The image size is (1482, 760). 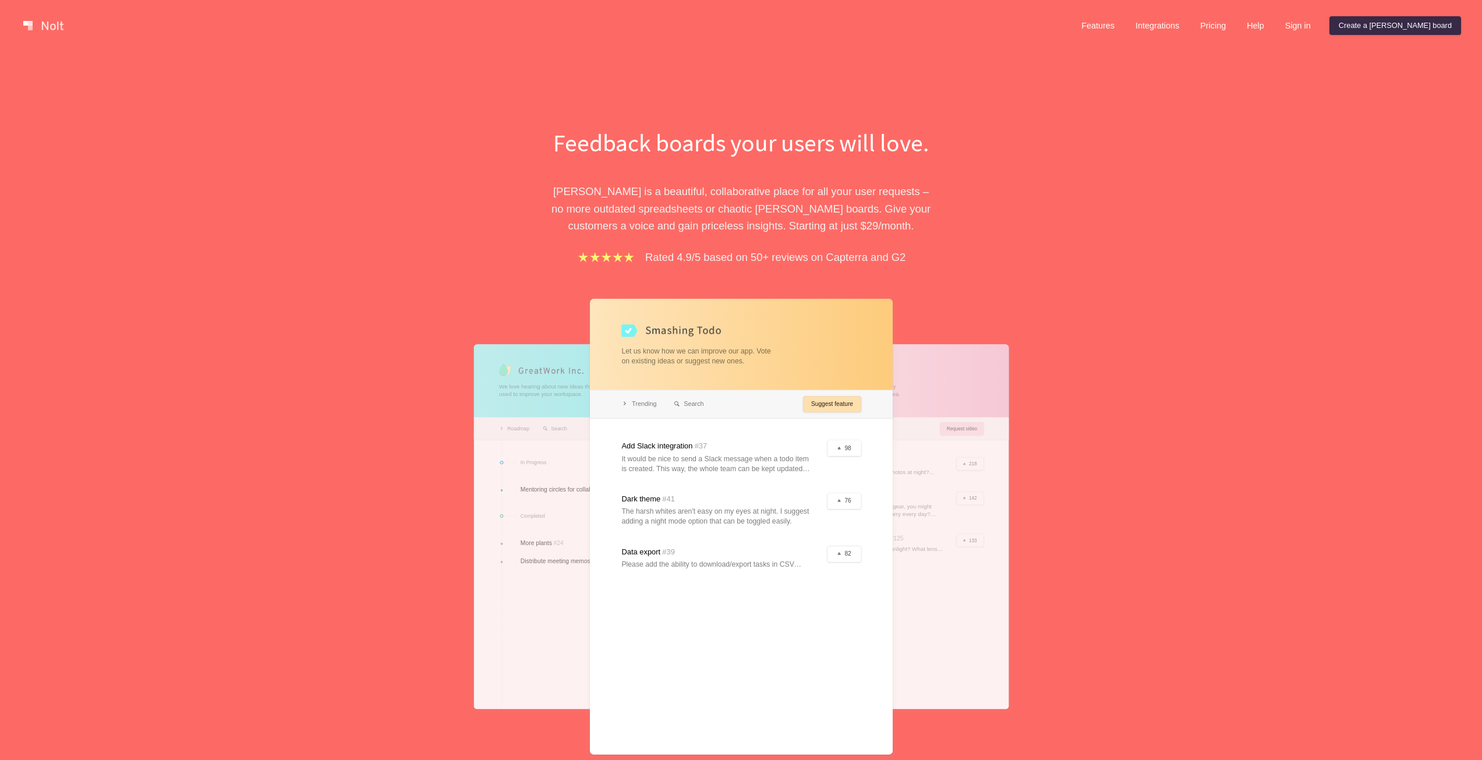 What do you see at coordinates (1255, 26) in the screenshot?
I see `a: Help` at bounding box center [1255, 26].